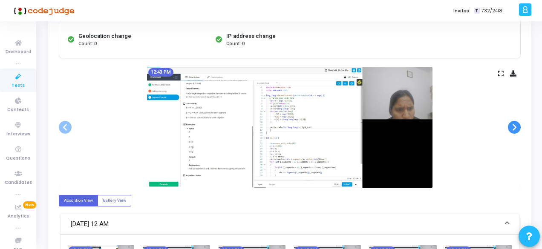 The height and width of the screenshot is (249, 542). What do you see at coordinates (462, 11) in the screenshot?
I see `label: Invites:` at bounding box center [462, 11].